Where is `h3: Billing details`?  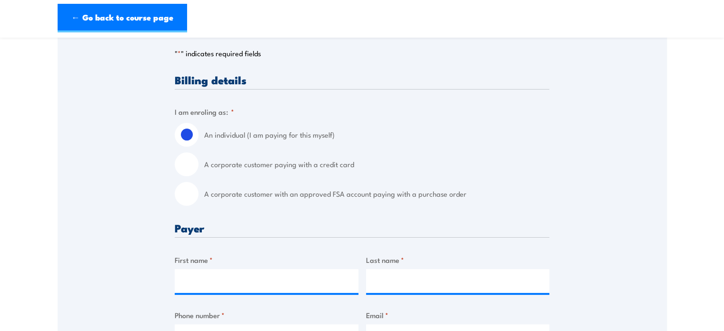 h3: Billing details is located at coordinates (362, 79).